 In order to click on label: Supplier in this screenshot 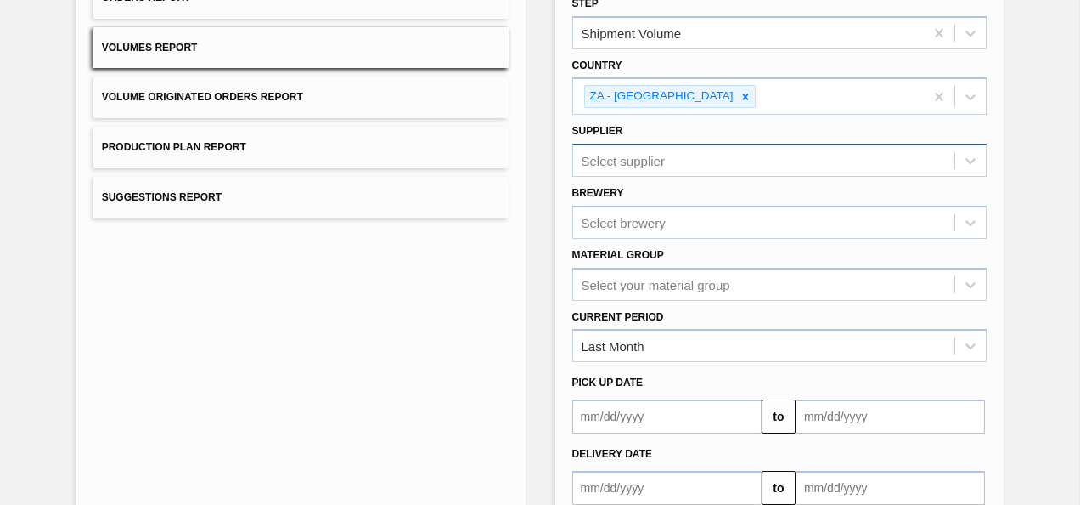, I will do `click(598, 131)`.